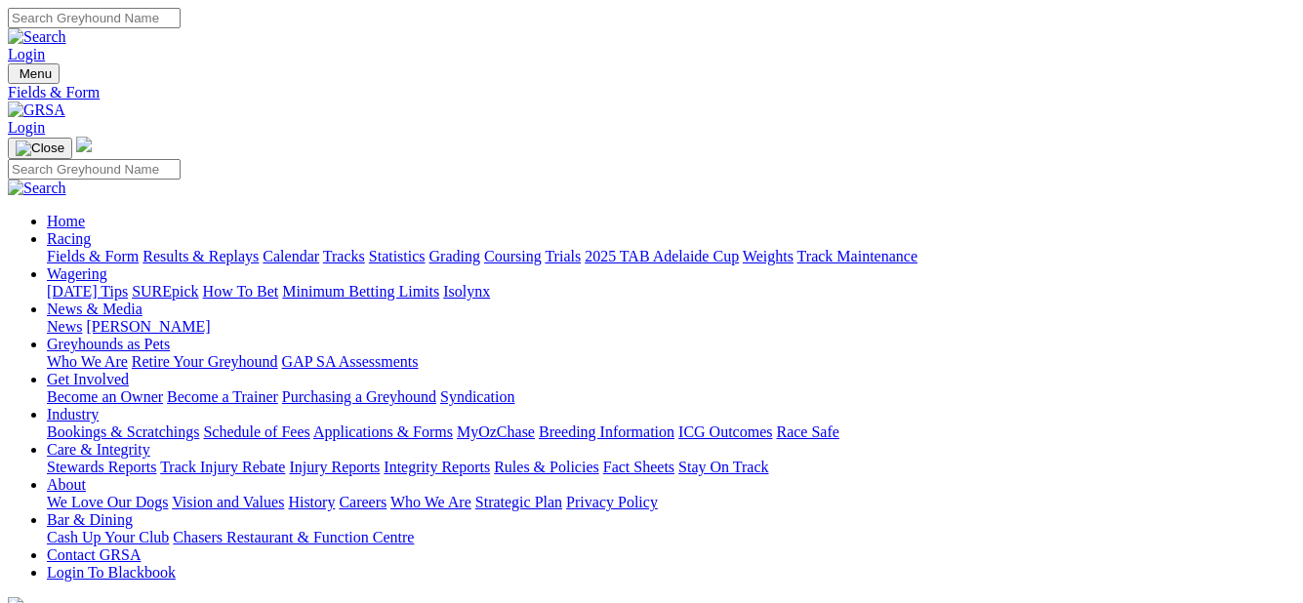 This screenshot has height=603, width=1303. Describe the element at coordinates (311, 502) in the screenshot. I see `a: History` at that location.